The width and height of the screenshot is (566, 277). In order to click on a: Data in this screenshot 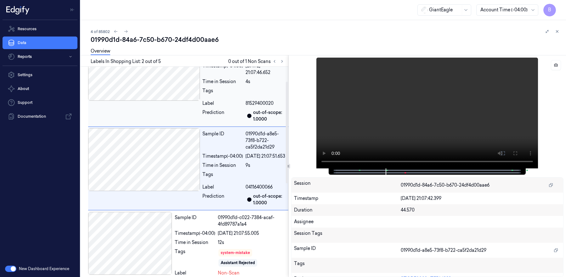, I will do `click(40, 43)`.